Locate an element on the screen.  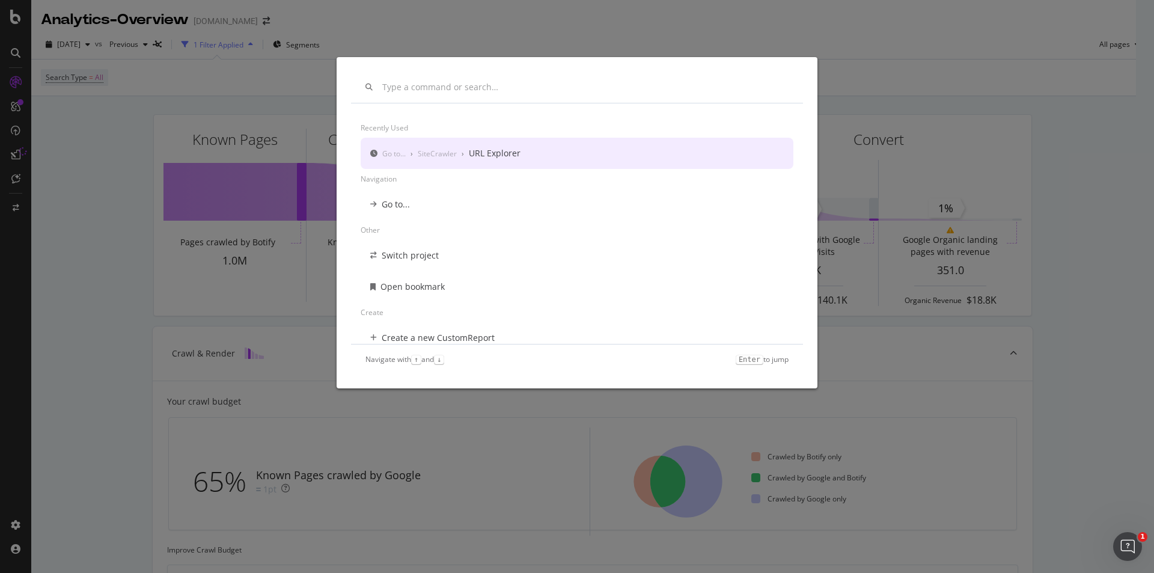
div: Other is located at coordinates (577, 230).